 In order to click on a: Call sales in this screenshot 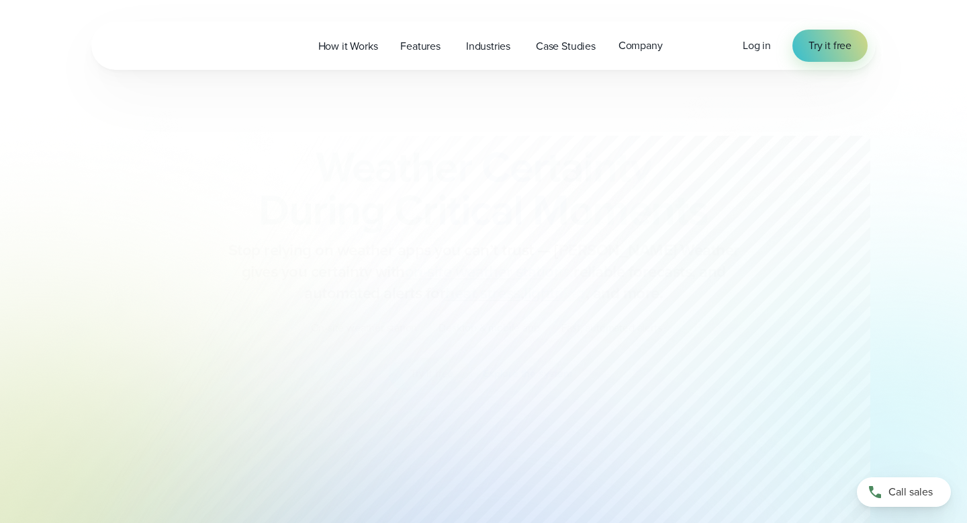, I will do `click(904, 492)`.